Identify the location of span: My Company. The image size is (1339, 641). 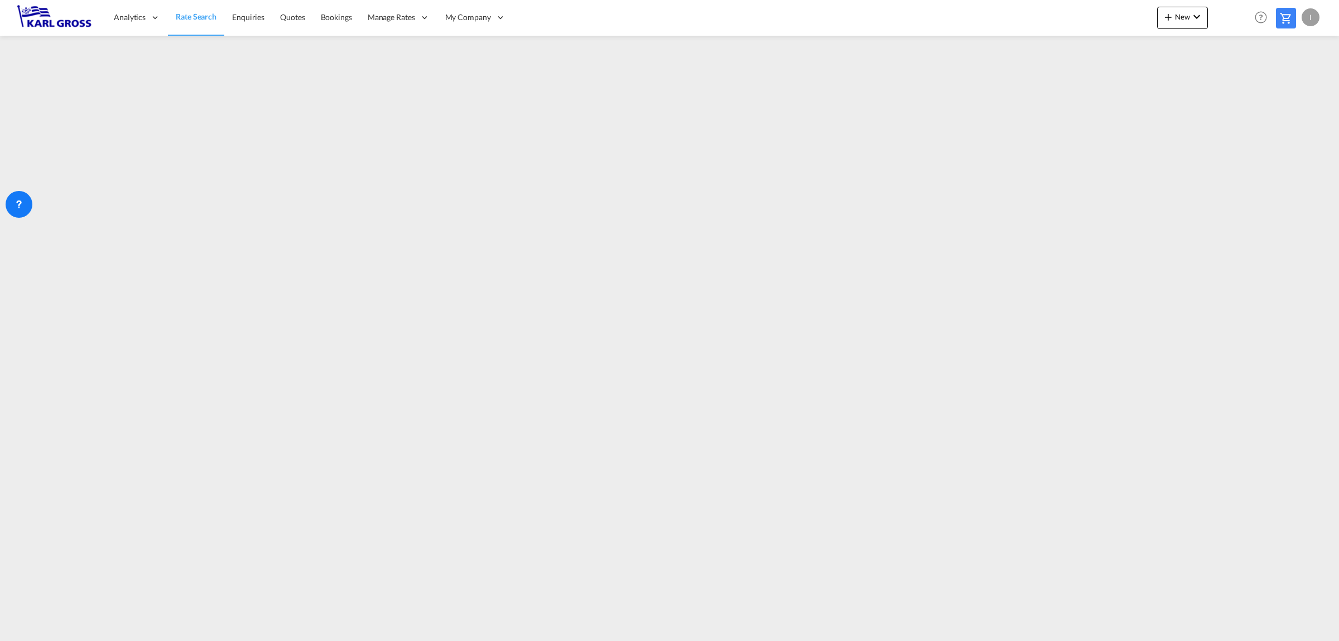
(468, 17).